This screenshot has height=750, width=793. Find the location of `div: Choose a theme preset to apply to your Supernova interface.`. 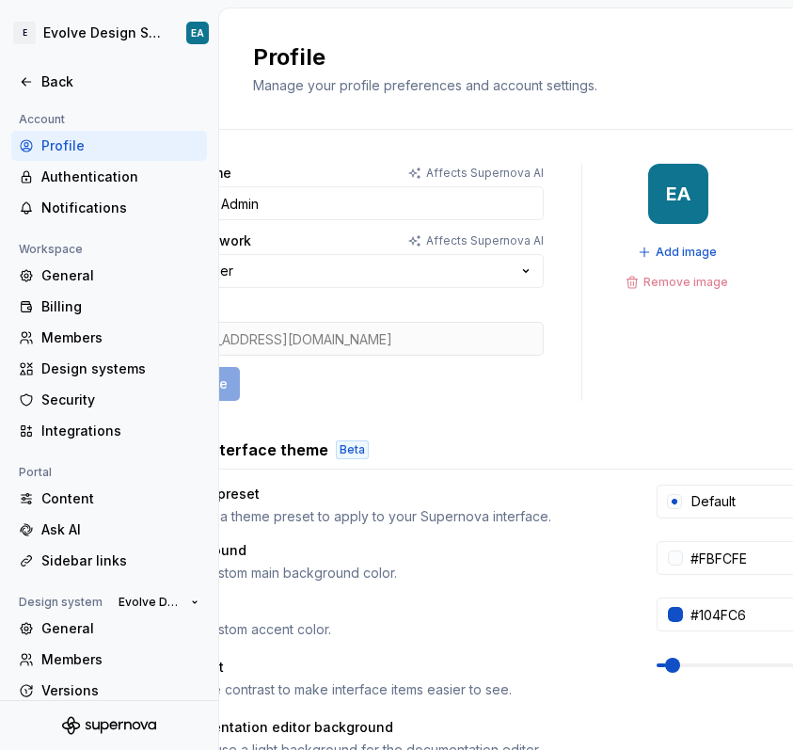

div: Choose a theme preset to apply to your Supernova interface. is located at coordinates (395, 517).